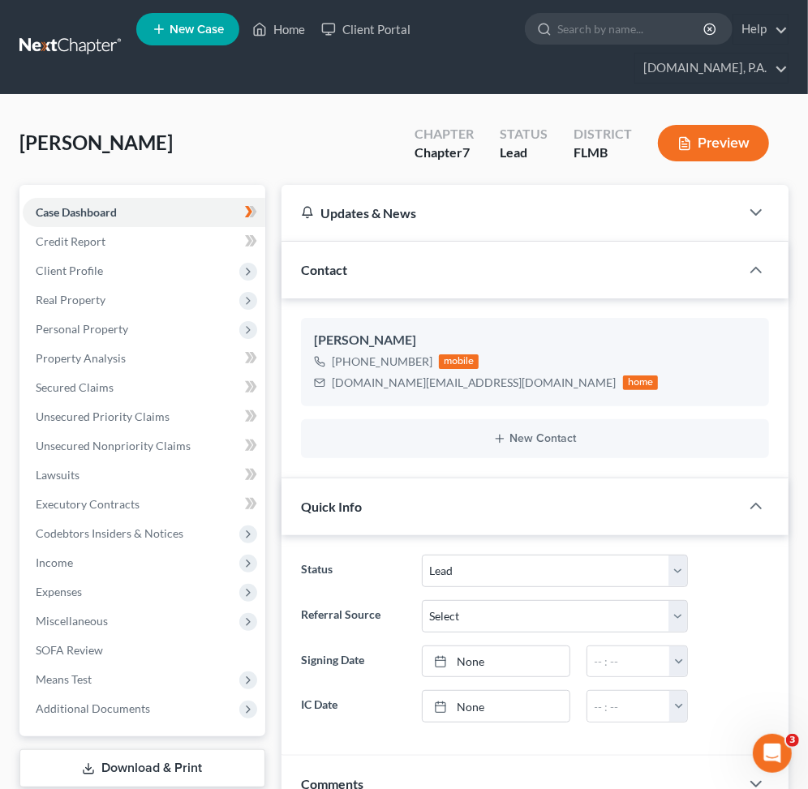  I want to click on div: FLMB, so click(603, 152).